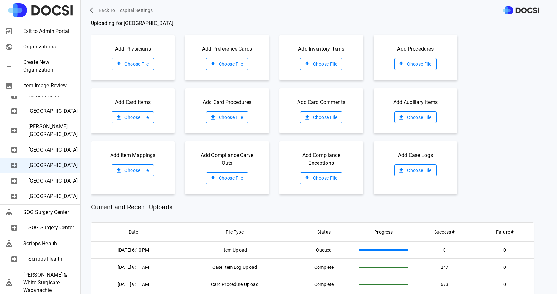  What do you see at coordinates (445, 284) in the screenshot?
I see `td: 673` at bounding box center [445, 284].